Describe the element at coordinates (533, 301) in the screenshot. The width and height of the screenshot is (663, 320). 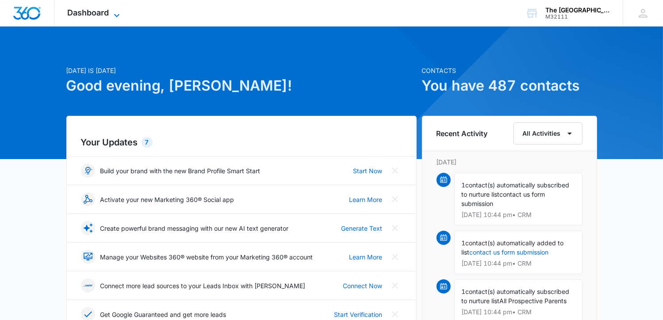
I see `span: All Prospective Parents` at that location.